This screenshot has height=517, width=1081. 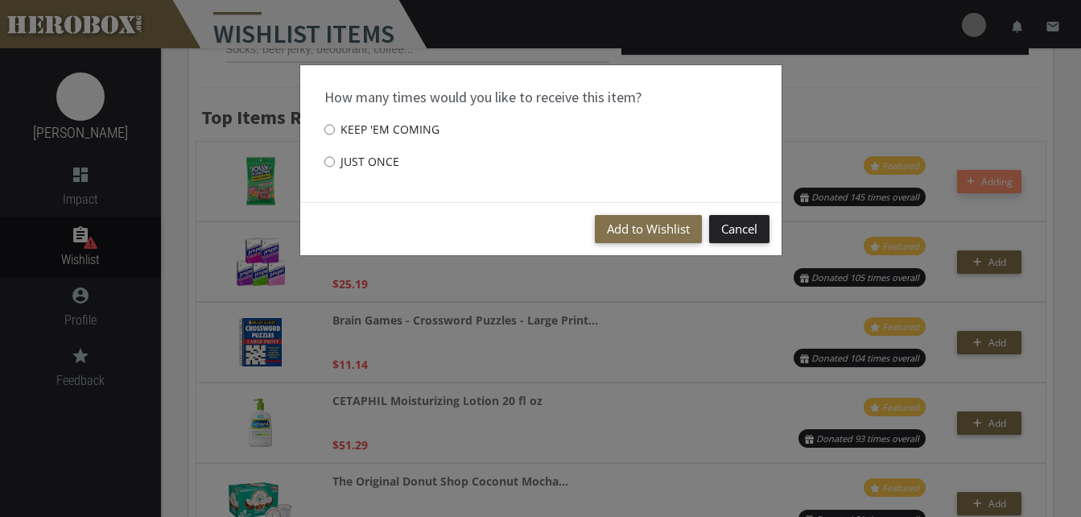 What do you see at coordinates (739, 229) in the screenshot?
I see `button: Cancel` at bounding box center [739, 229].